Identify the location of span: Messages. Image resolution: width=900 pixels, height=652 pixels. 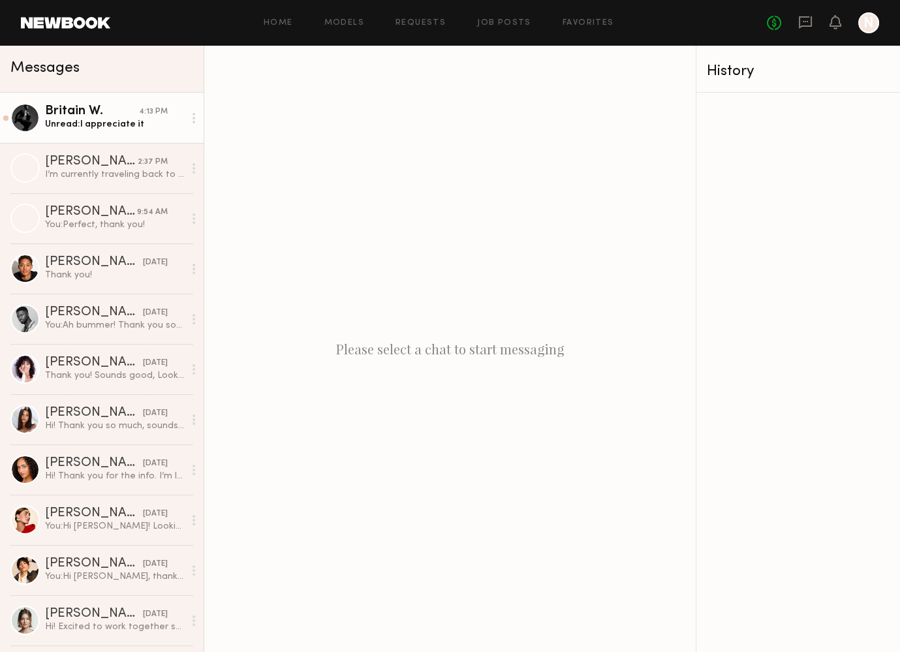
(45, 68).